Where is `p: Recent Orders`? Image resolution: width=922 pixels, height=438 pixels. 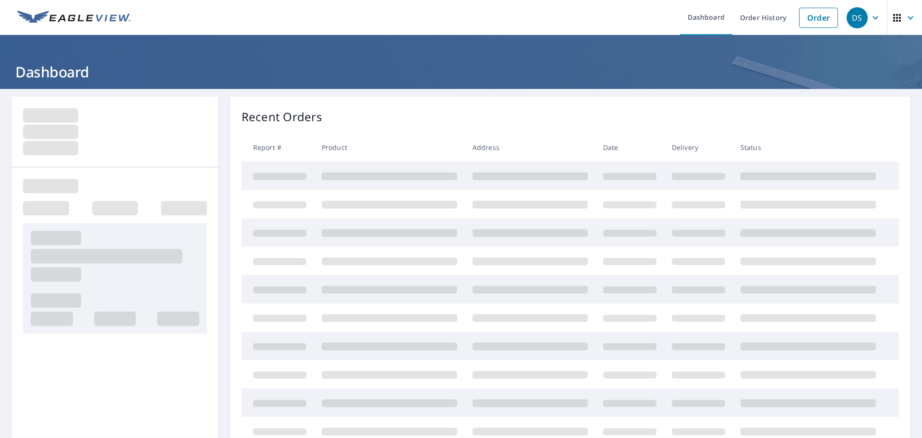 p: Recent Orders is located at coordinates (282, 117).